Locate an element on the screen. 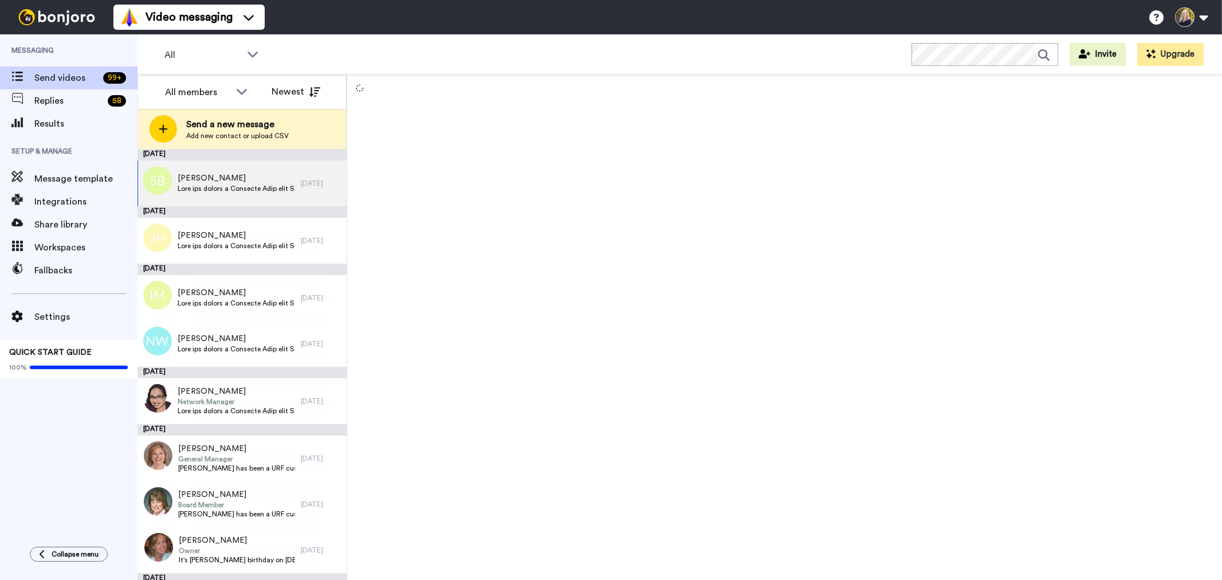 Image resolution: width=1222 pixels, height=580 pixels. span: Network Manager is located at coordinates (236, 401).